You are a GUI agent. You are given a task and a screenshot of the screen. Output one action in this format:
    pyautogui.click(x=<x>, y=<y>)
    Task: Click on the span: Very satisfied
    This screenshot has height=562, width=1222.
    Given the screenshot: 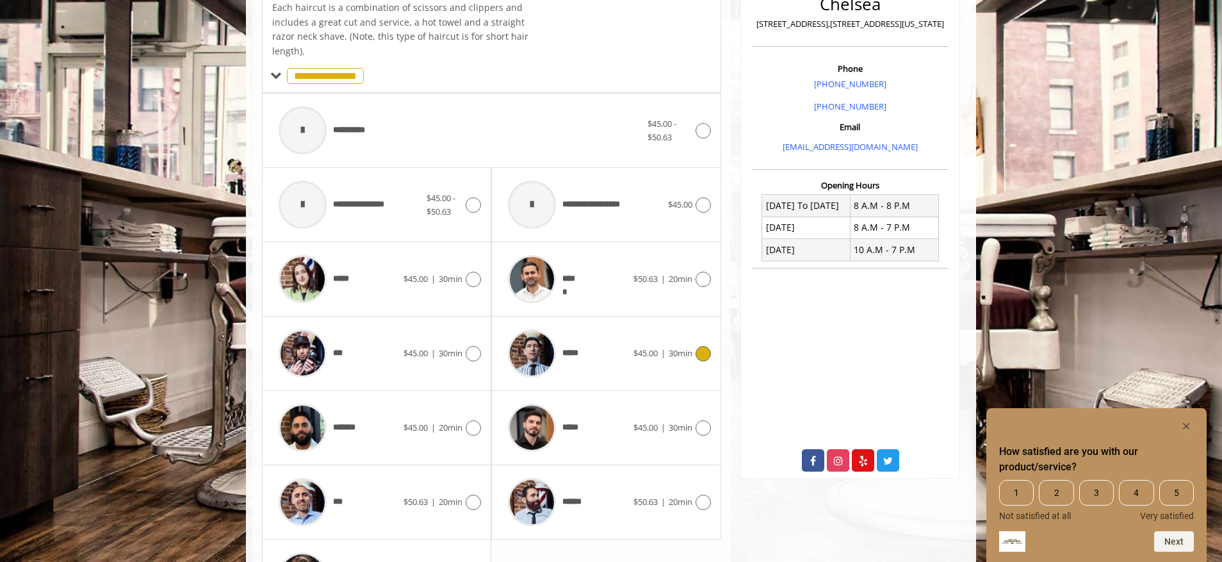 What is the action you would take?
    pyautogui.click(x=1167, y=515)
    